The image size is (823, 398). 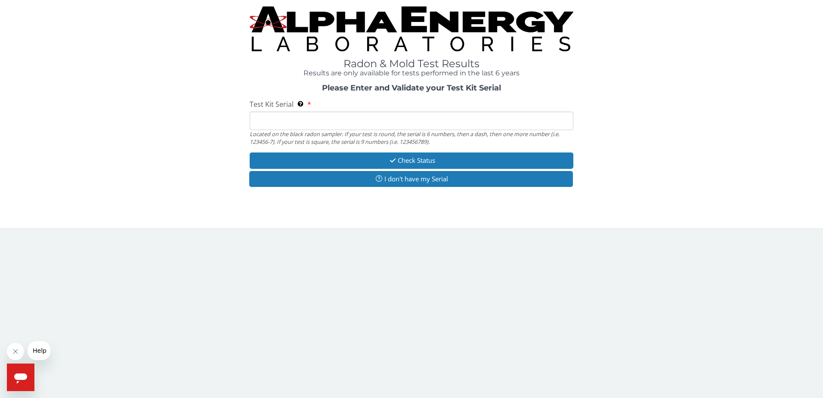 I want to click on h1: Radon & Mold Test Results, so click(x=412, y=64).